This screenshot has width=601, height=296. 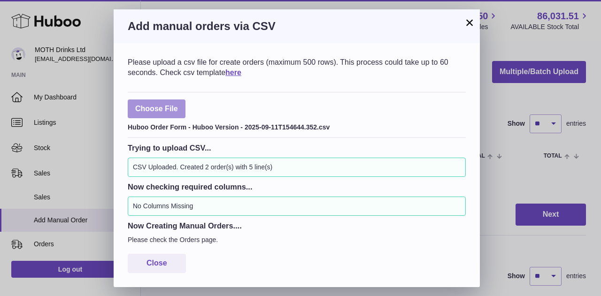 What do you see at coordinates (297, 187) in the screenshot?
I see `h3: Now checking required columns...` at bounding box center [297, 187].